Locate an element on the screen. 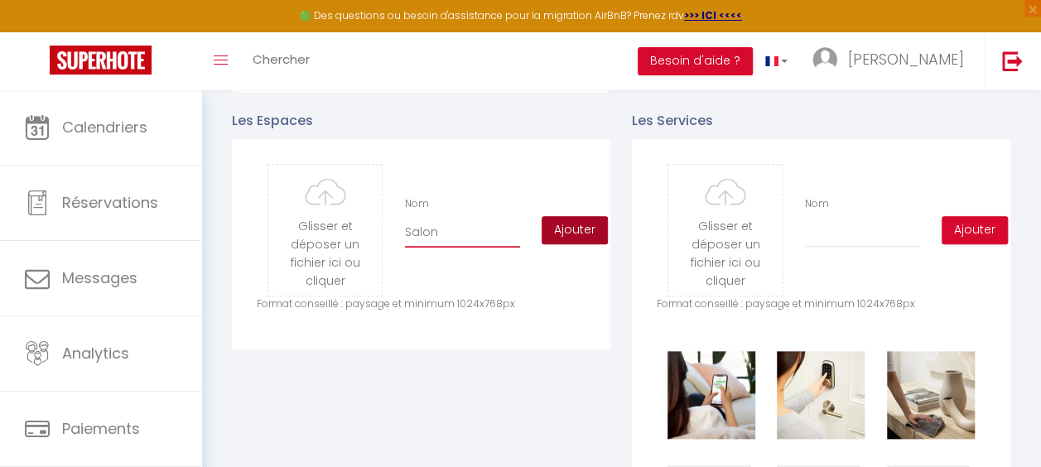 The width and height of the screenshot is (1041, 467). span: Paiements is located at coordinates (101, 428).